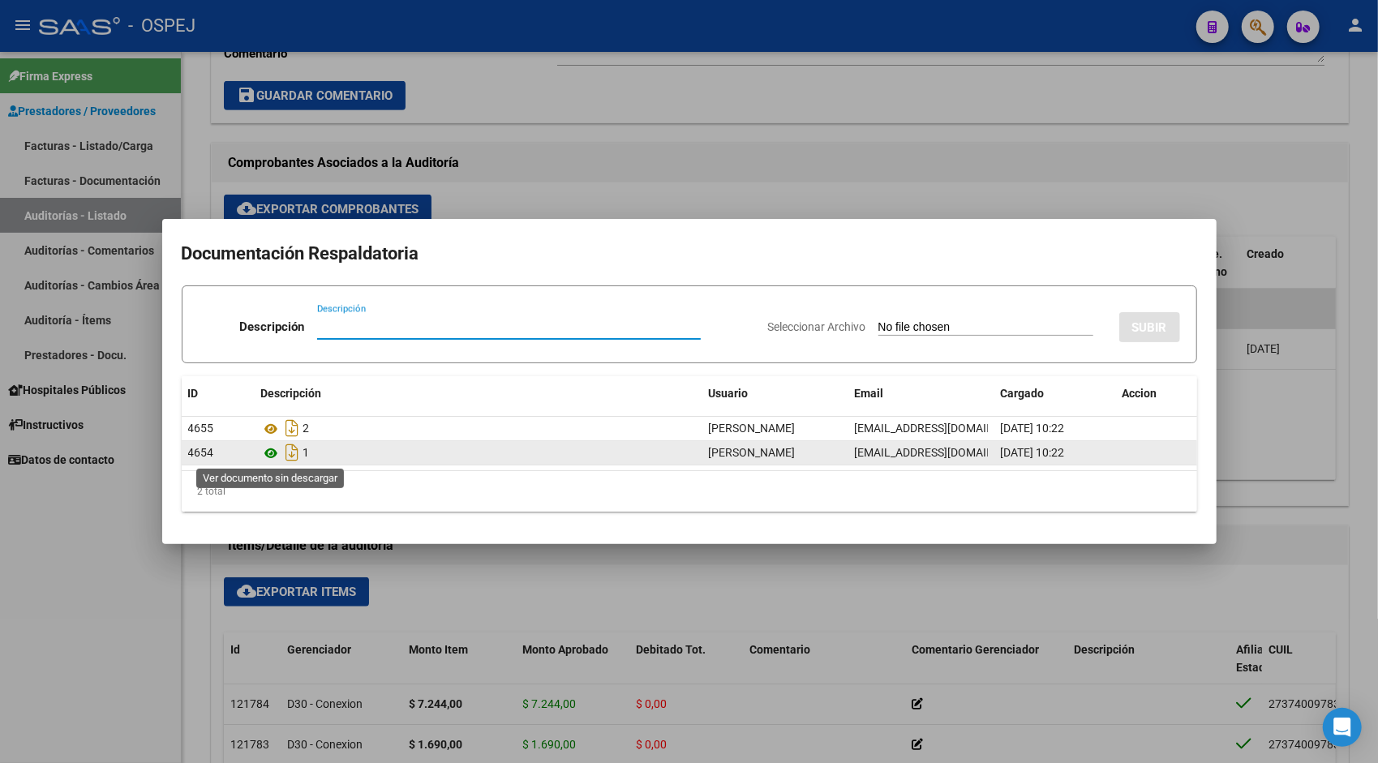 This screenshot has width=1378, height=763. I want to click on datatable-header-cell: Accion, so click(1156, 393).